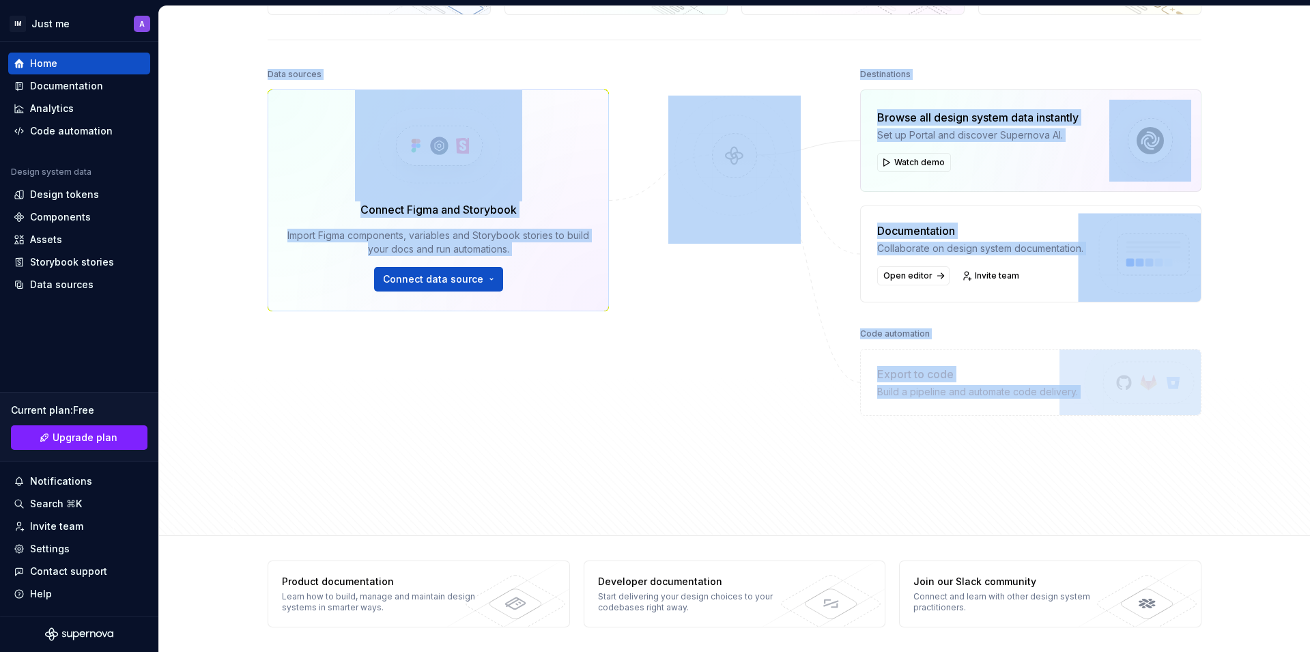  I want to click on div: Learn how to build, manage and maintain design systems in smarter ways., so click(381, 602).